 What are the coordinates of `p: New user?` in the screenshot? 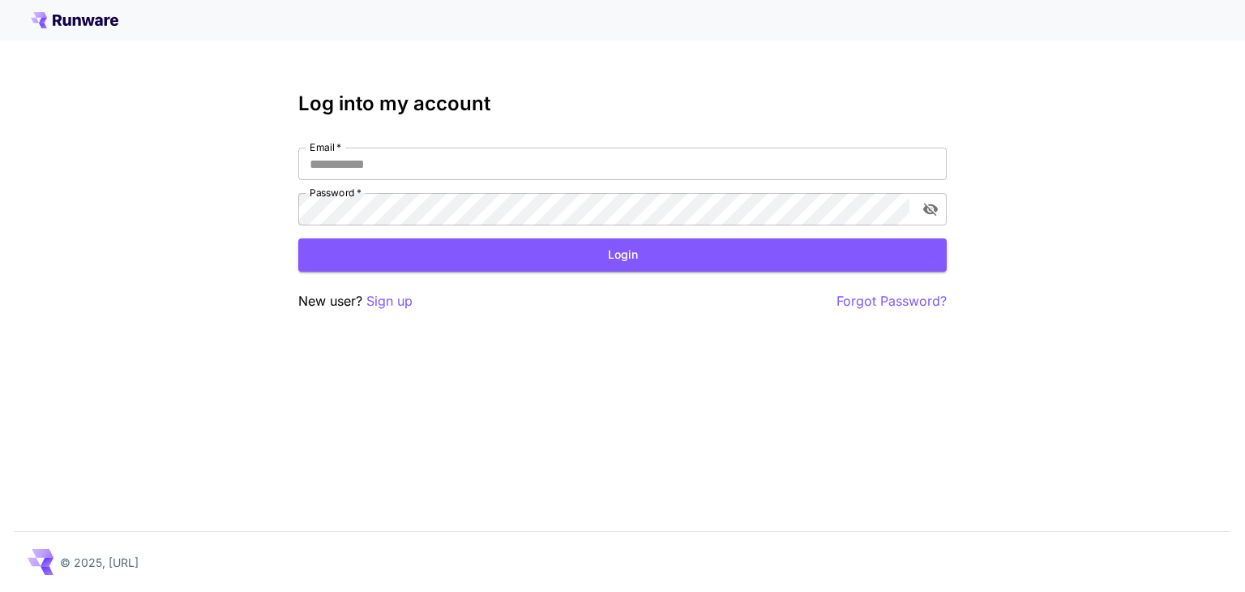 It's located at (355, 301).